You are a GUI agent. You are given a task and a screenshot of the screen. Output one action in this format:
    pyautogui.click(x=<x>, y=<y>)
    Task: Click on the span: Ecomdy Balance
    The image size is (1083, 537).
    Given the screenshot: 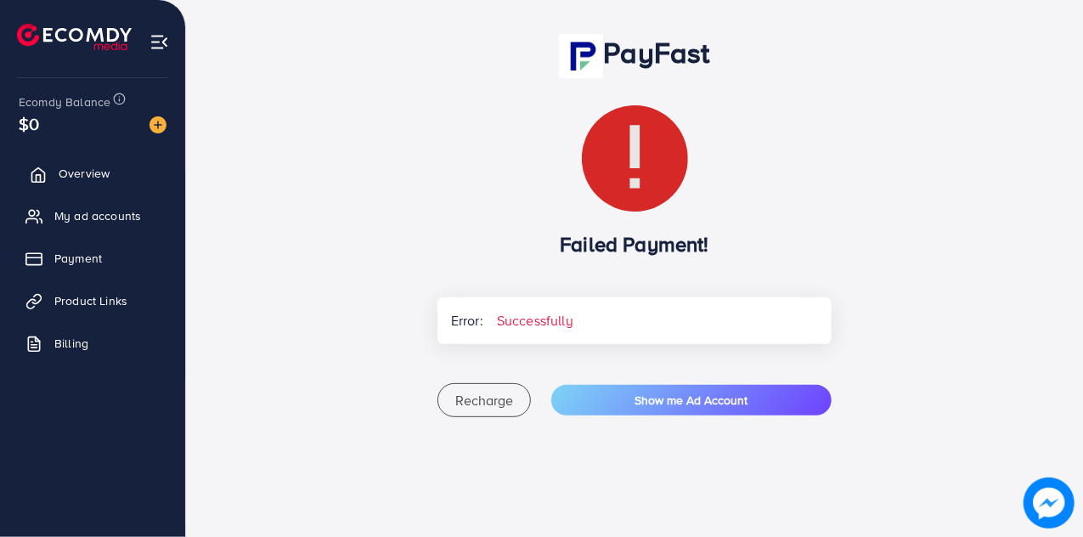 What is the action you would take?
    pyautogui.click(x=65, y=102)
    